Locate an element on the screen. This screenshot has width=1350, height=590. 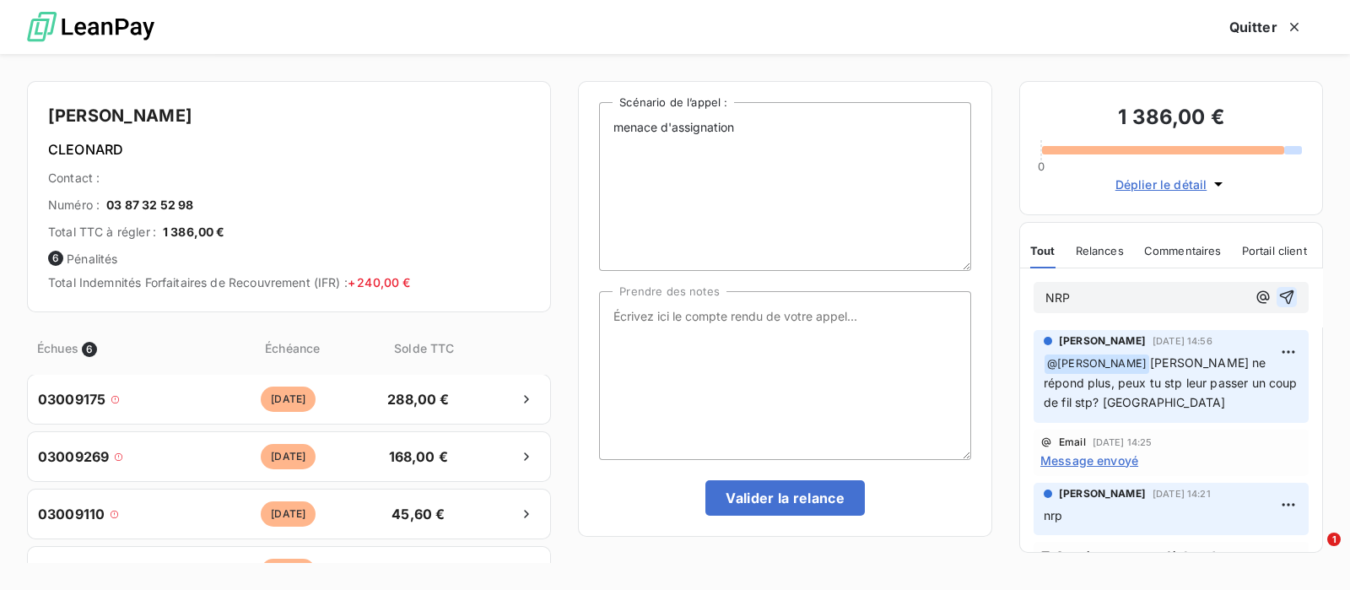
span: 03 87 32 52 98 is located at coordinates (149, 205).